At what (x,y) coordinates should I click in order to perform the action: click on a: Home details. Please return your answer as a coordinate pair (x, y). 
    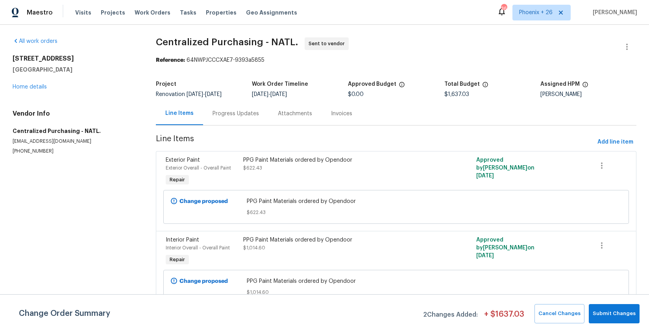
    Looking at the image, I should click on (30, 87).